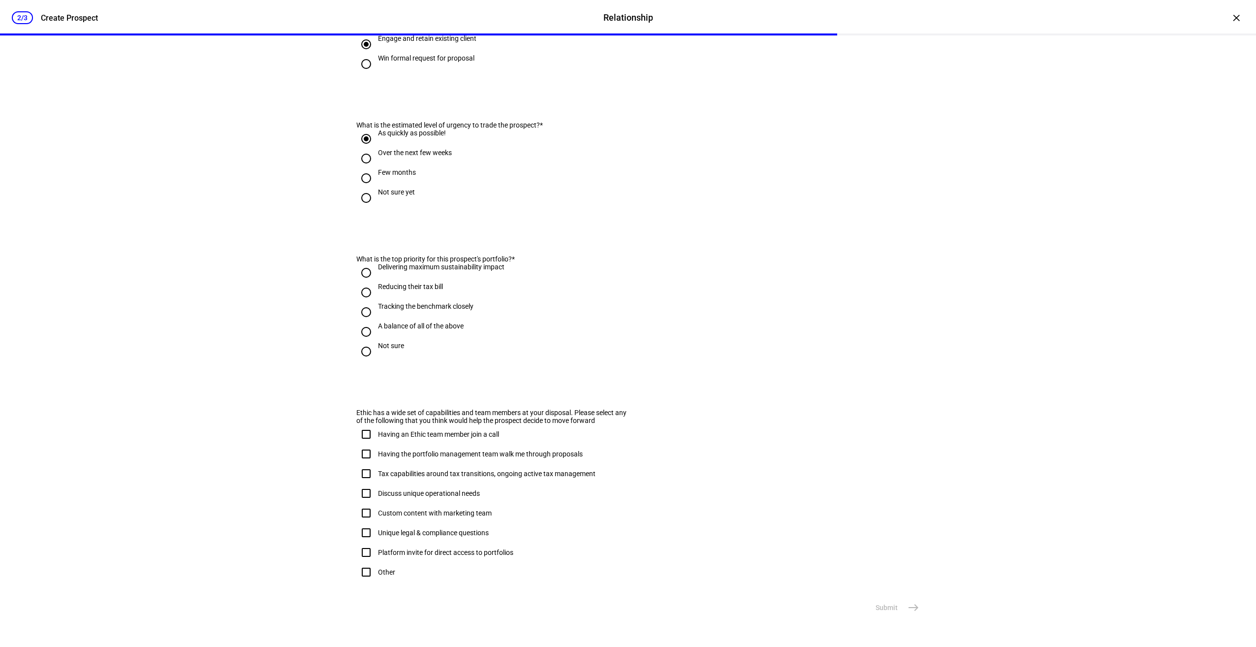 The image size is (1256, 647). Describe the element at coordinates (429, 493) in the screenshot. I see `div: Discuss unique operational needs` at that location.